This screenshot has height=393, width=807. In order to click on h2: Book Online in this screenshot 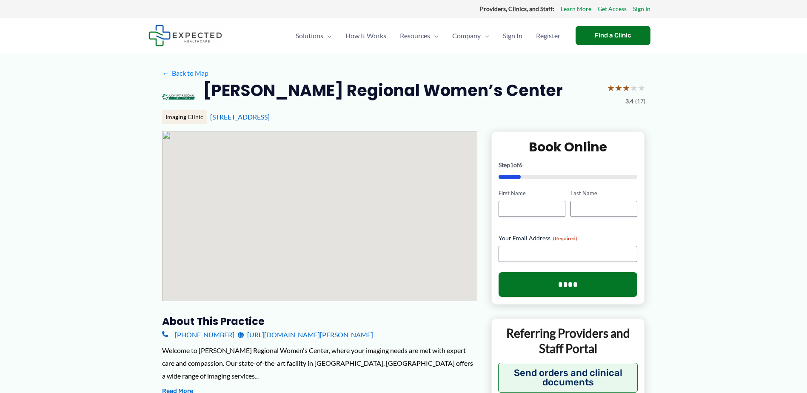, I will do `click(568, 147)`.